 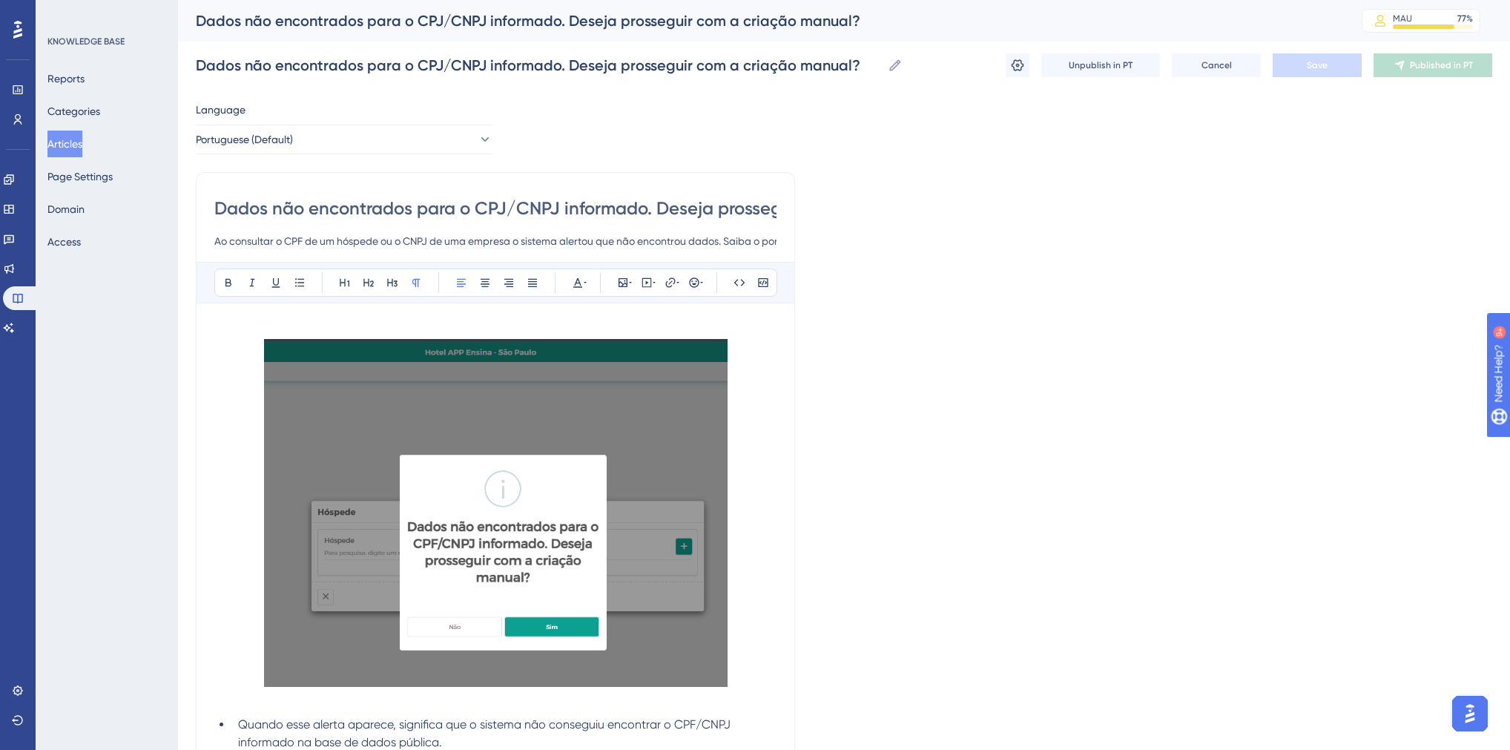 What do you see at coordinates (105, 13) in the screenshot?
I see `div: 9+` at bounding box center [105, 13].